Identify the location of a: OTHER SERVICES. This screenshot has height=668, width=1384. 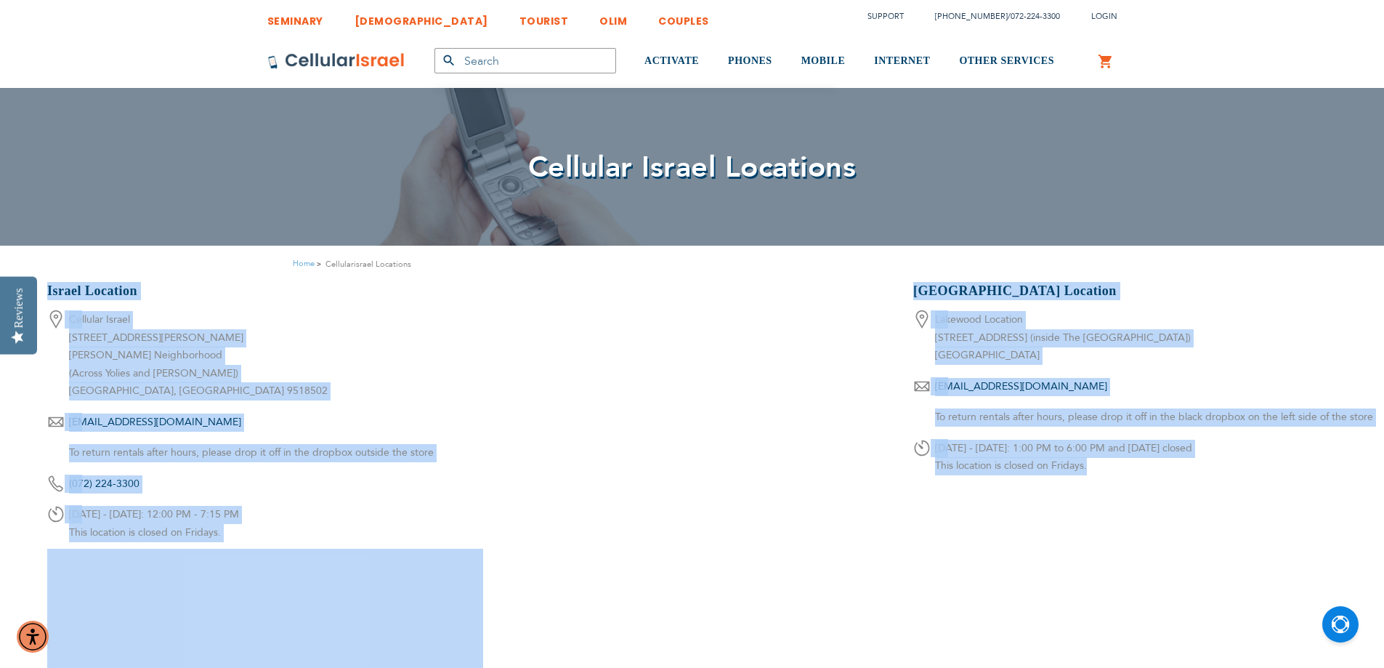
(1006, 61).